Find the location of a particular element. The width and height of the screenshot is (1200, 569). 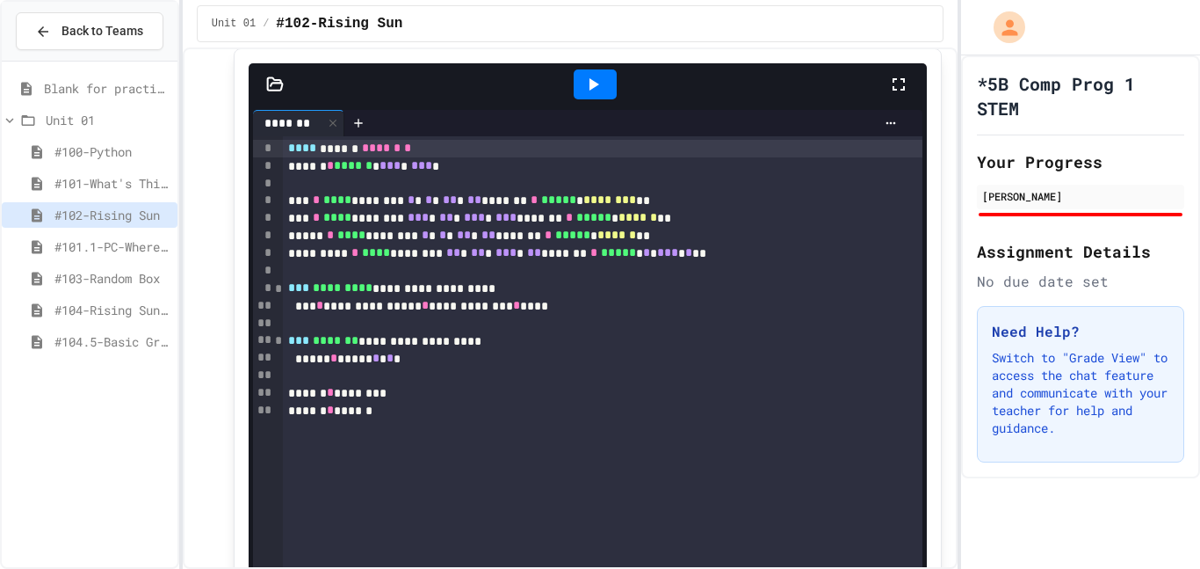

span: Back to Teams is located at coordinates (102, 31).